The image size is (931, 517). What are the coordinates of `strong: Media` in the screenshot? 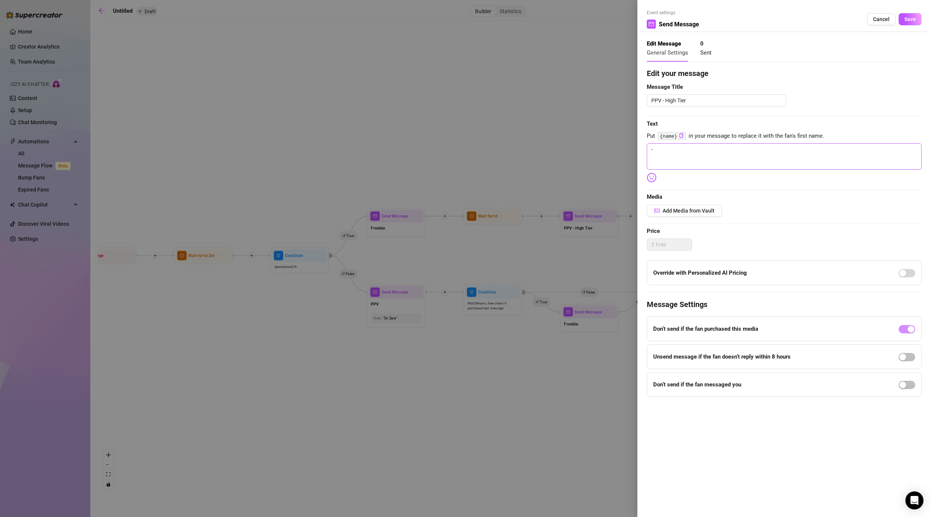 It's located at (655, 197).